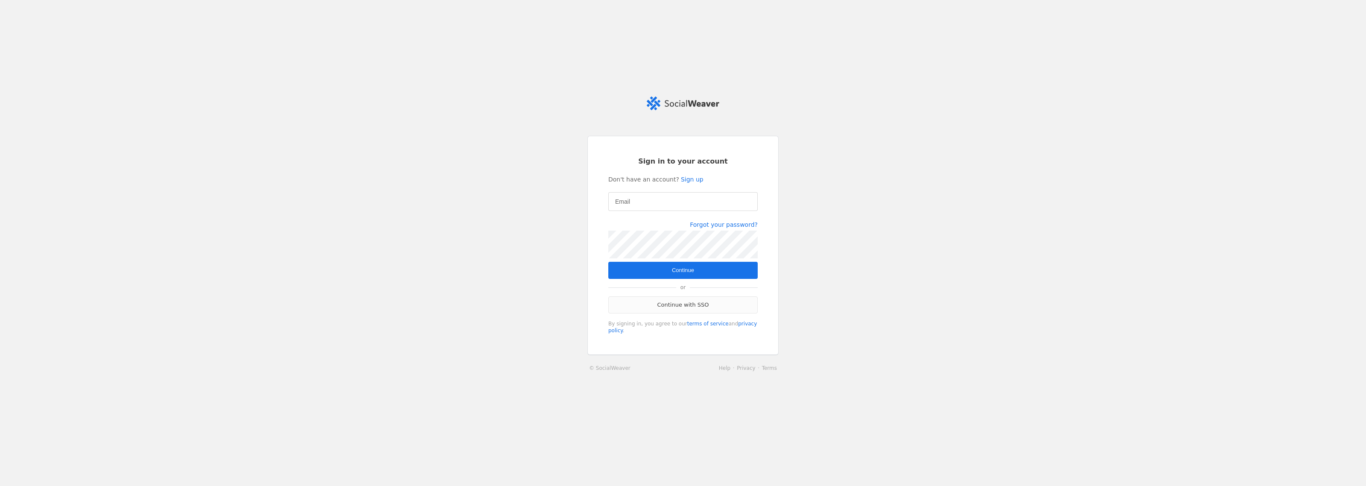 This screenshot has width=1366, height=486. What do you see at coordinates (683, 305) in the screenshot?
I see `a: Continue with SSO` at bounding box center [683, 305].